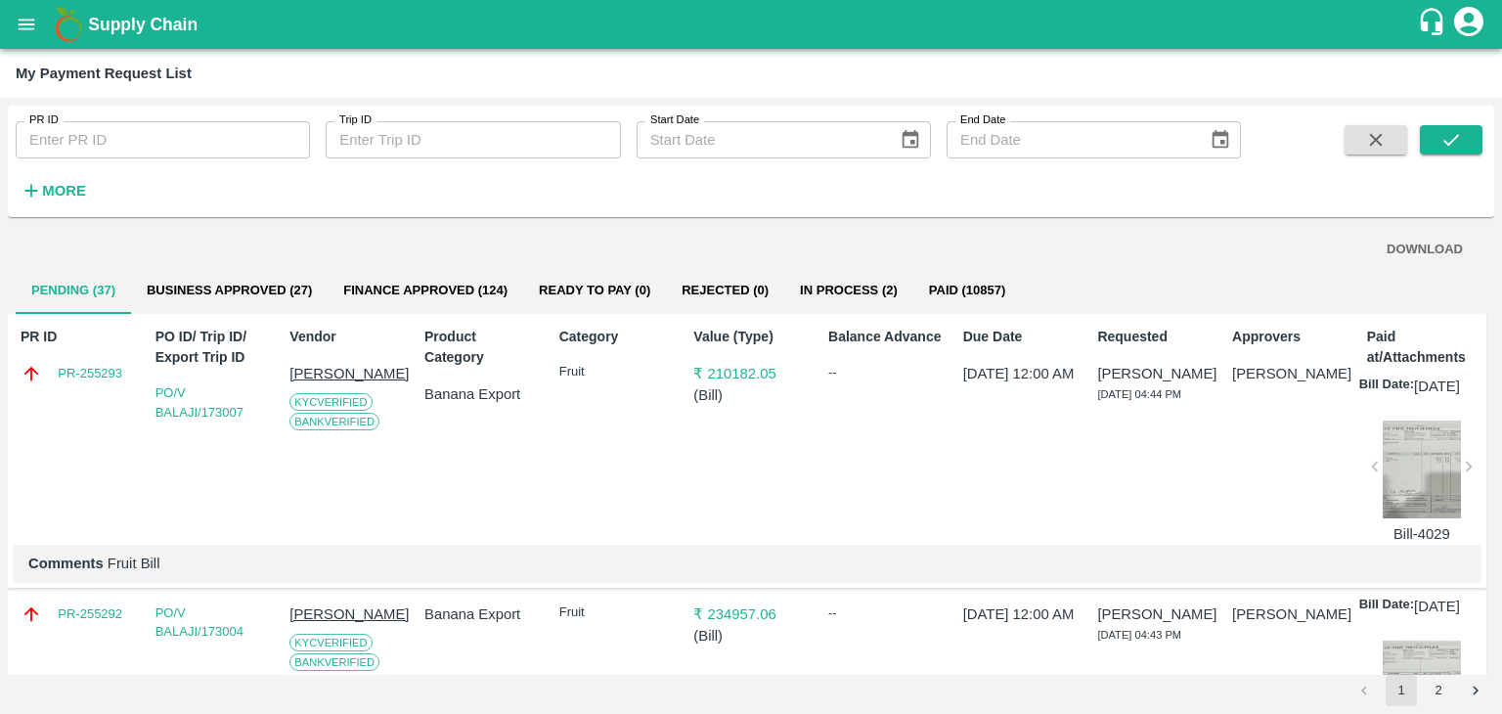 The image size is (1502, 714). Describe the element at coordinates (675, 120) in the screenshot. I see `label: Start Date` at that location.